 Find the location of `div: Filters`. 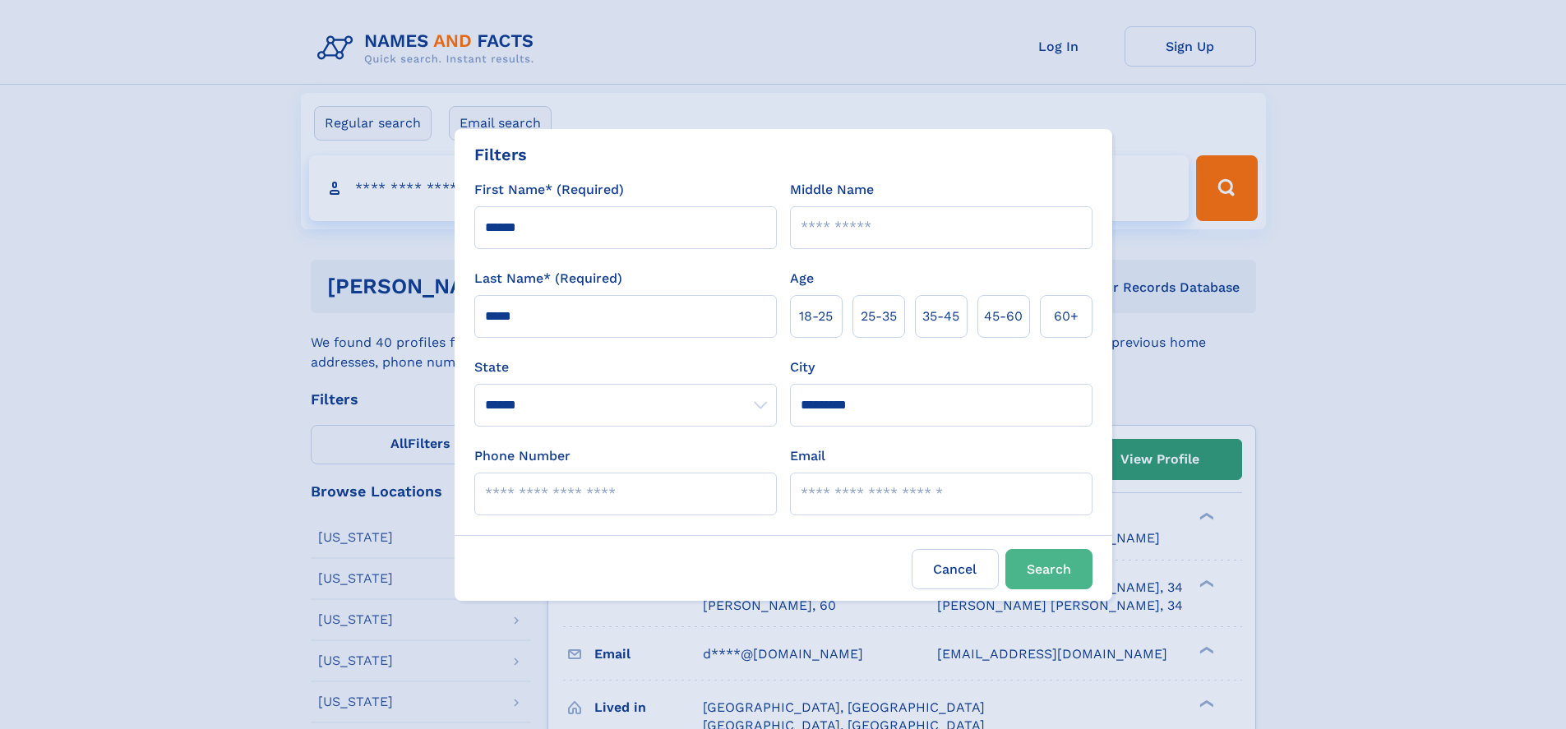

div: Filters is located at coordinates (501, 155).